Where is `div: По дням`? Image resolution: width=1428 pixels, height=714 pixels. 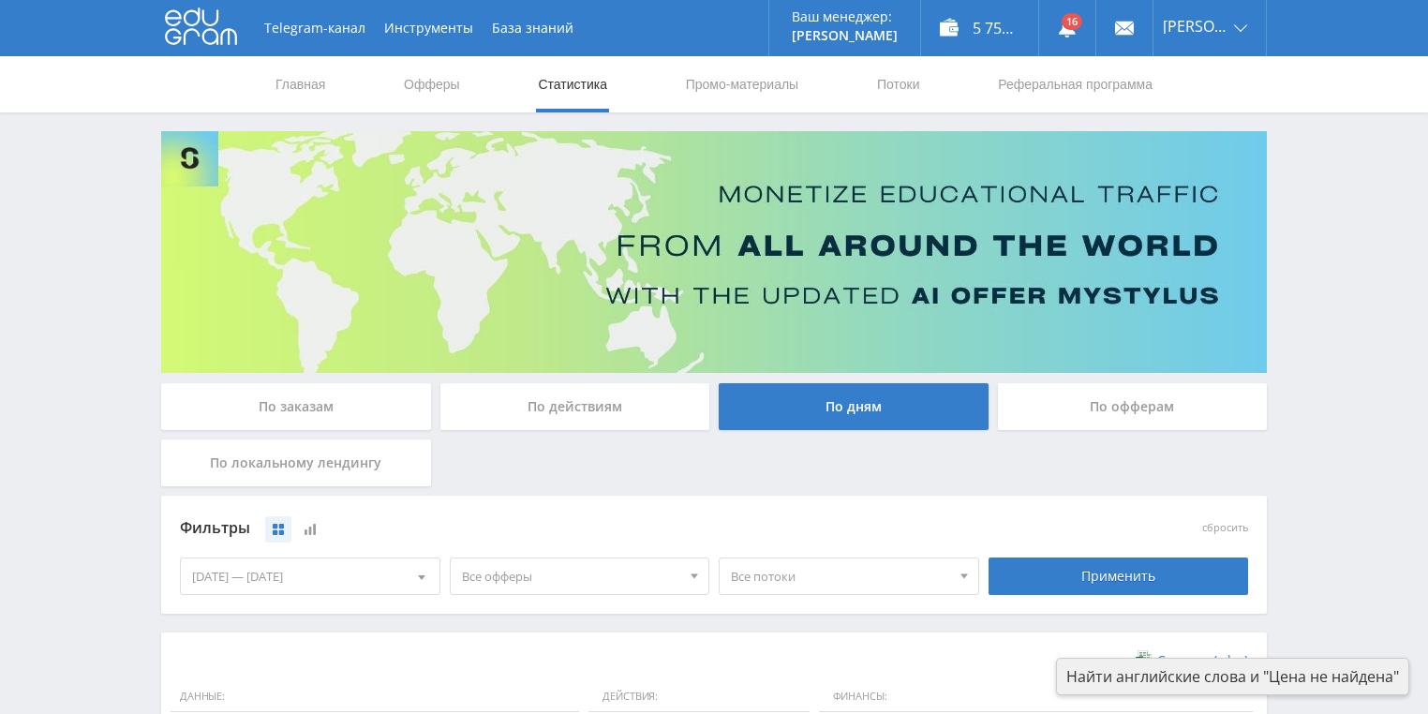 div: По дням is located at coordinates (854, 407).